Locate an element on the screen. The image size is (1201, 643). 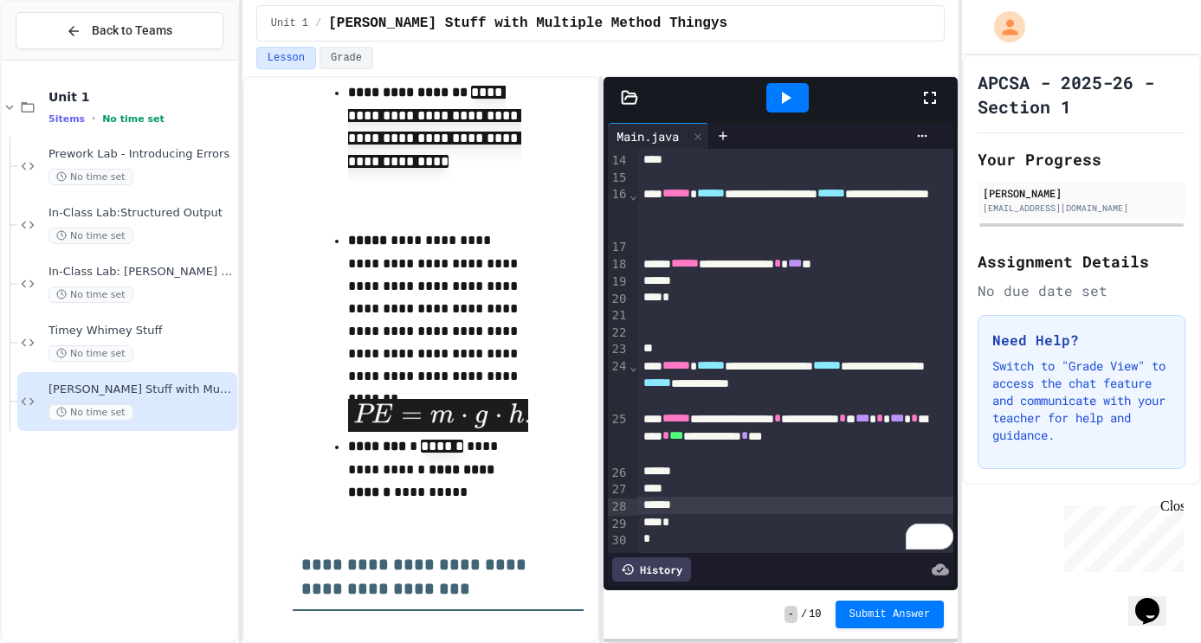
span: Back to Teams is located at coordinates (132, 30).